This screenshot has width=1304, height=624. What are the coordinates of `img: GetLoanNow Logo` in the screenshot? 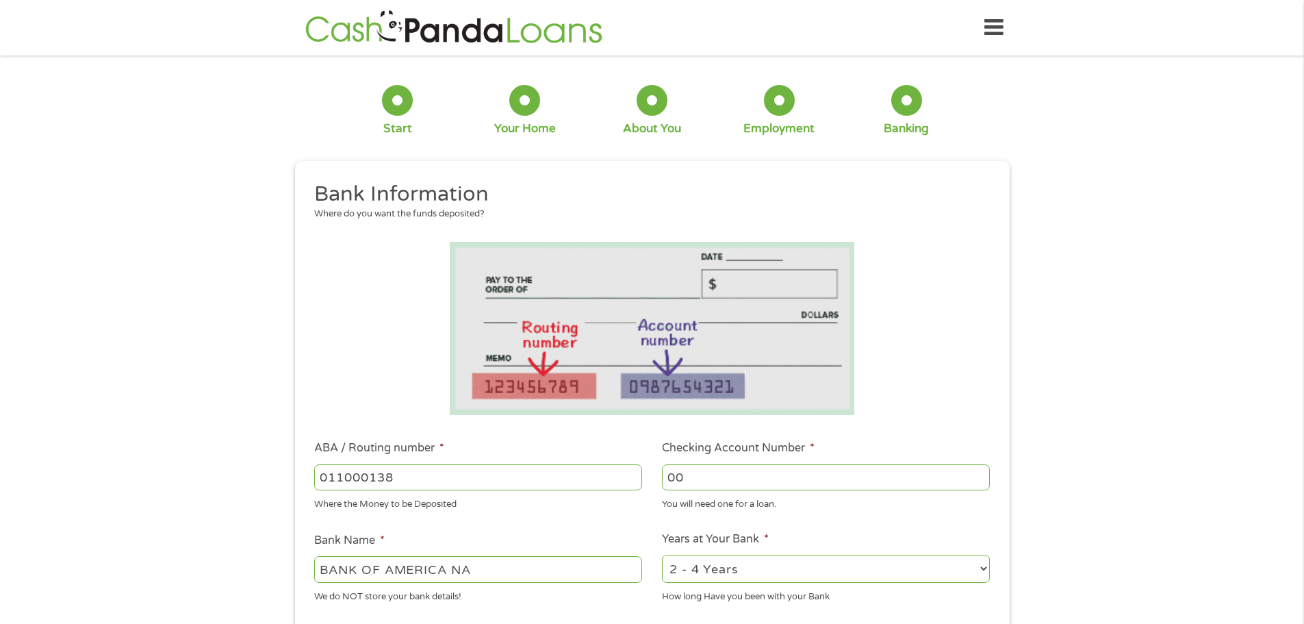 It's located at (454, 27).